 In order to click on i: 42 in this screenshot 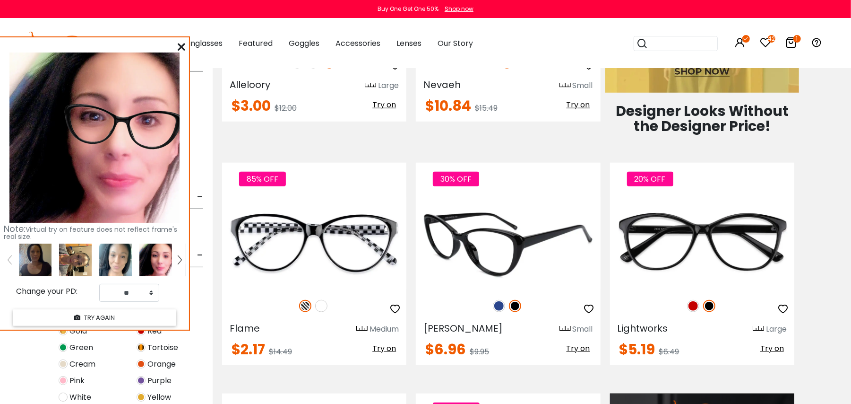, I will do `click(772, 39)`.